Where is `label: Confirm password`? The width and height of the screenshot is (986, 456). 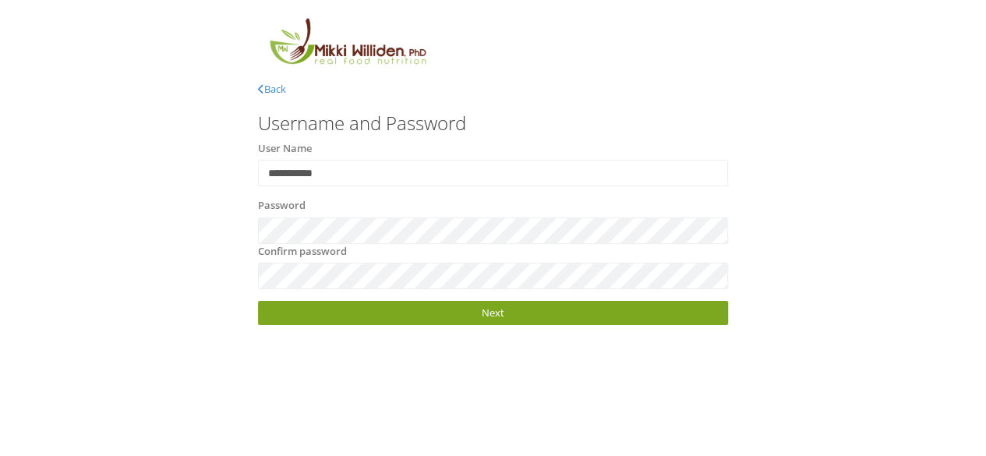 label: Confirm password is located at coordinates (302, 252).